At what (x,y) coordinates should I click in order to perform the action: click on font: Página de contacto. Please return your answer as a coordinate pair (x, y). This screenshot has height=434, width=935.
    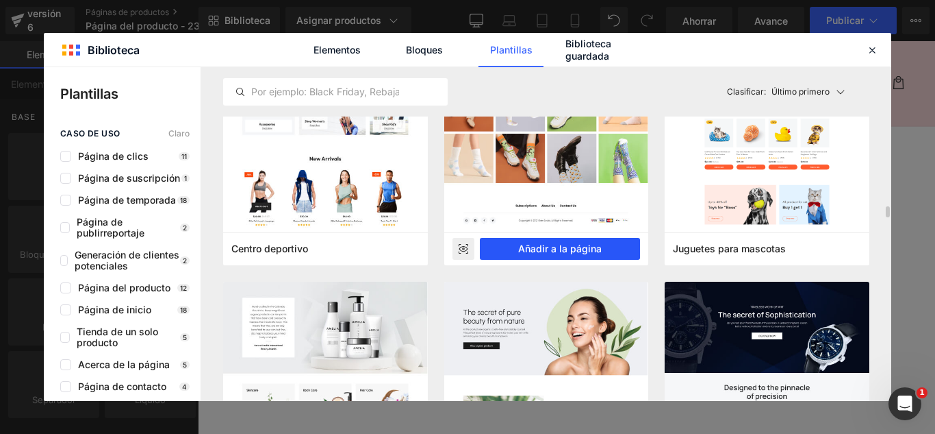
    Looking at the image, I should click on (122, 386).